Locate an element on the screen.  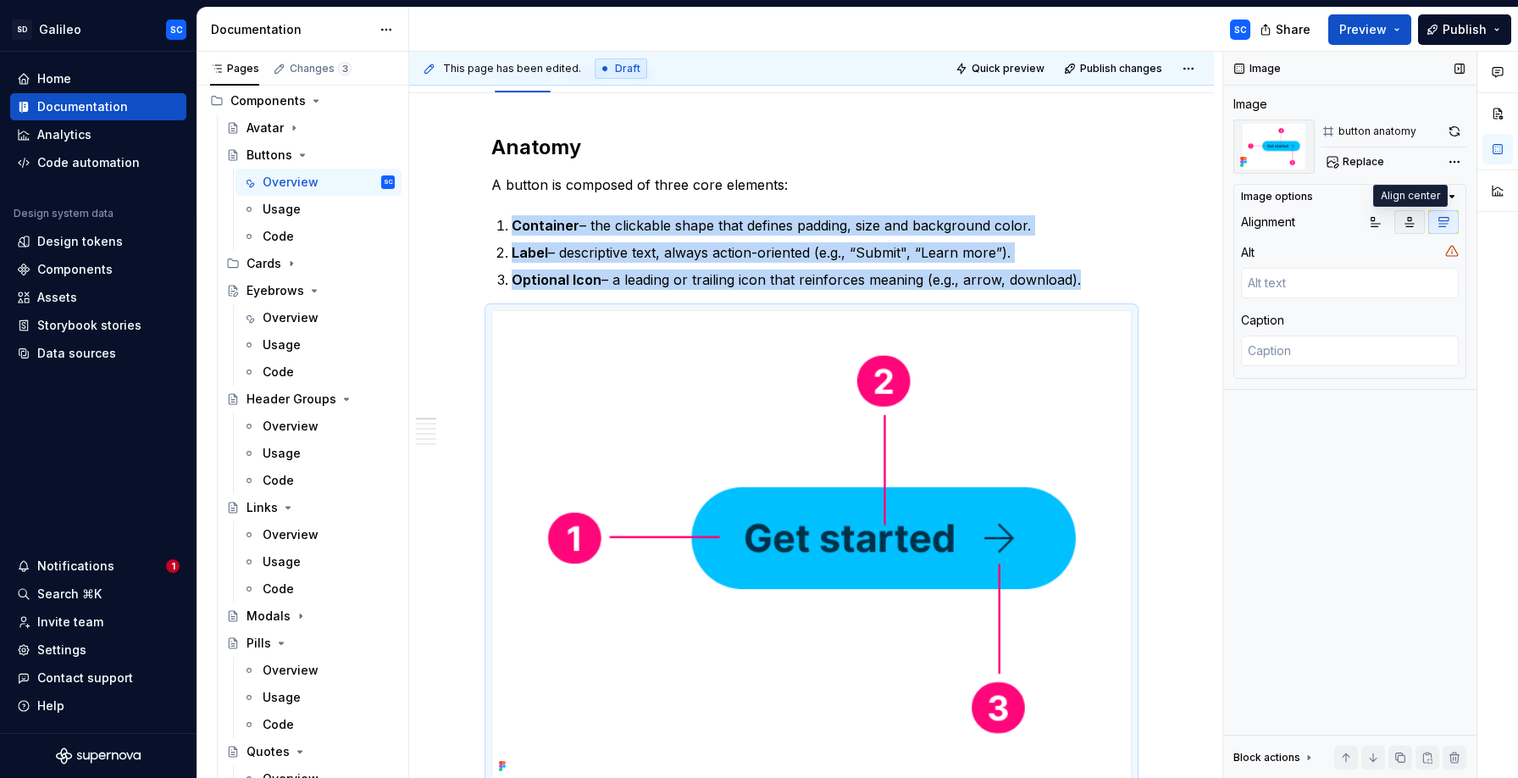
button: Publish is located at coordinates (1465, 30).